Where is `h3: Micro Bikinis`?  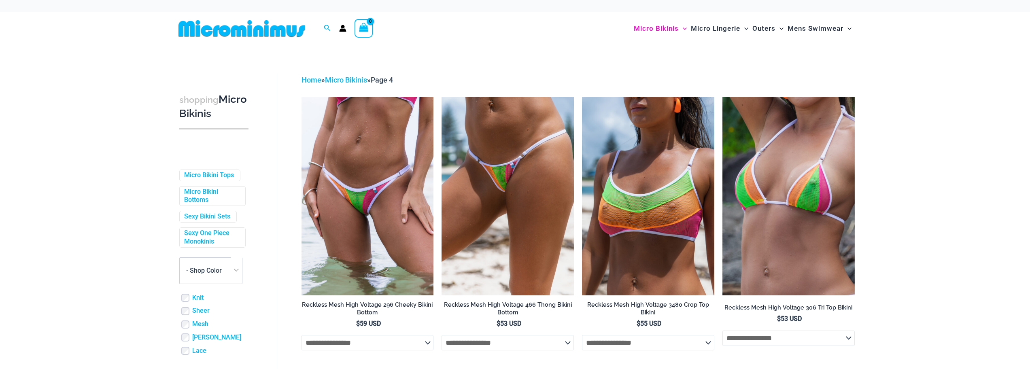 h3: Micro Bikinis is located at coordinates (214, 106).